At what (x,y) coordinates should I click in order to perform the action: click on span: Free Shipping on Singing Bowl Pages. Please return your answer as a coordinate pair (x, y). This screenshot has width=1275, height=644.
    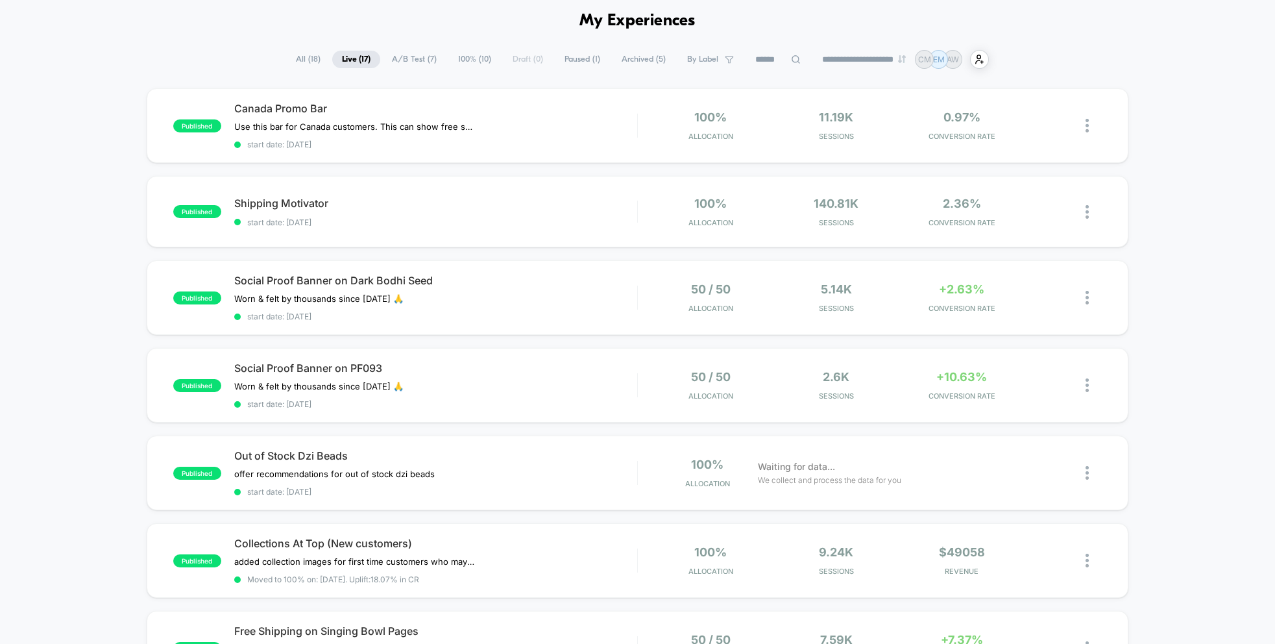
    Looking at the image, I should click on (435, 631).